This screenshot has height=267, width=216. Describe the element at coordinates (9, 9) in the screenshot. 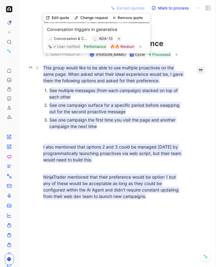

I see `img: Ada` at that location.